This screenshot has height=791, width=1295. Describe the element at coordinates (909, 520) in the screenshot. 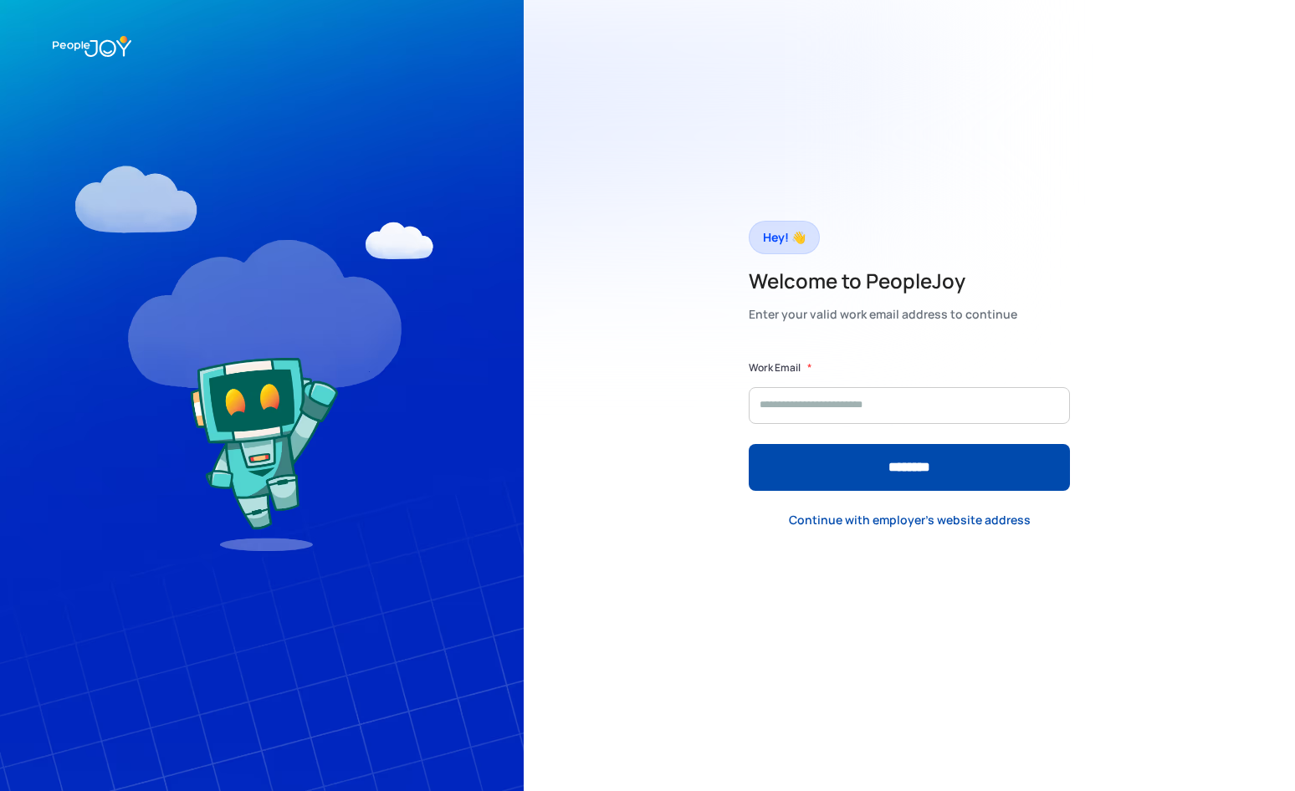

I see `div: Continue with employer's website address` at that location.